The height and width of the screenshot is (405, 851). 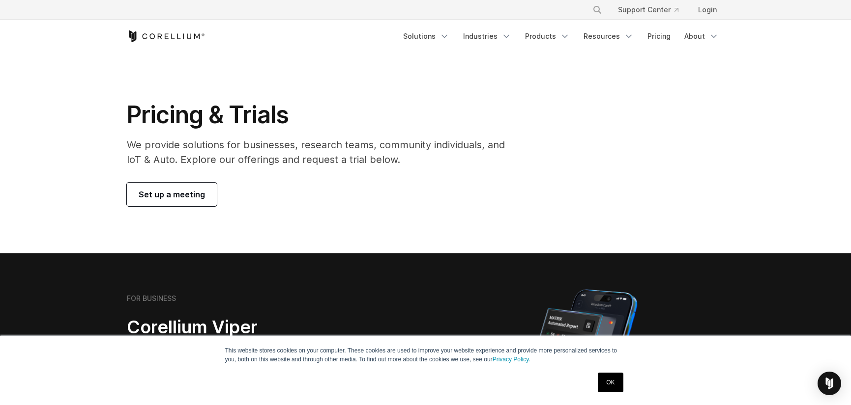 What do you see at coordinates (707, 10) in the screenshot?
I see `a: Login` at bounding box center [707, 10].